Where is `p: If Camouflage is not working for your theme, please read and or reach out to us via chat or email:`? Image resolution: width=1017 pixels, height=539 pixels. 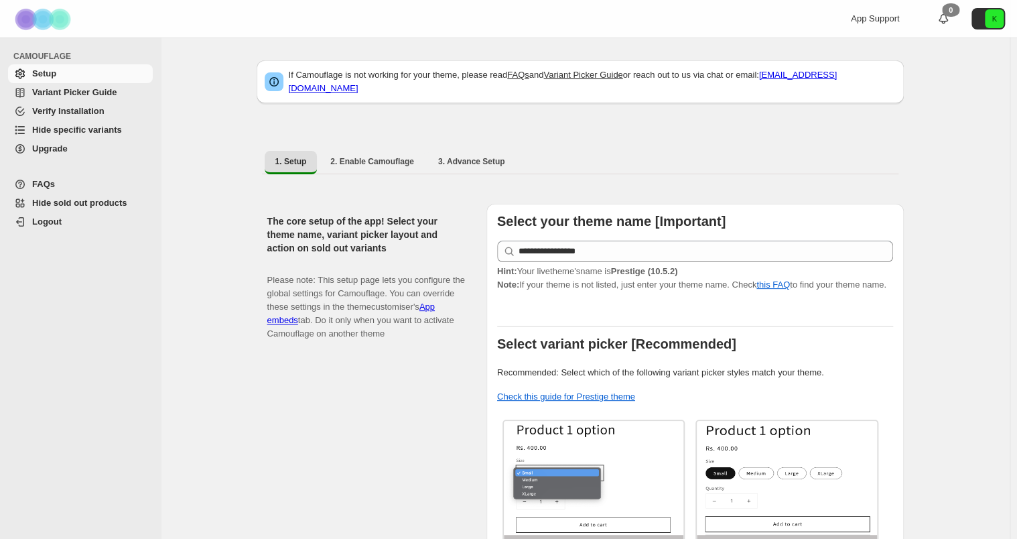
p: If Camouflage is not working for your theme, please read and or reach out to us via chat or email: is located at coordinates (592, 82).